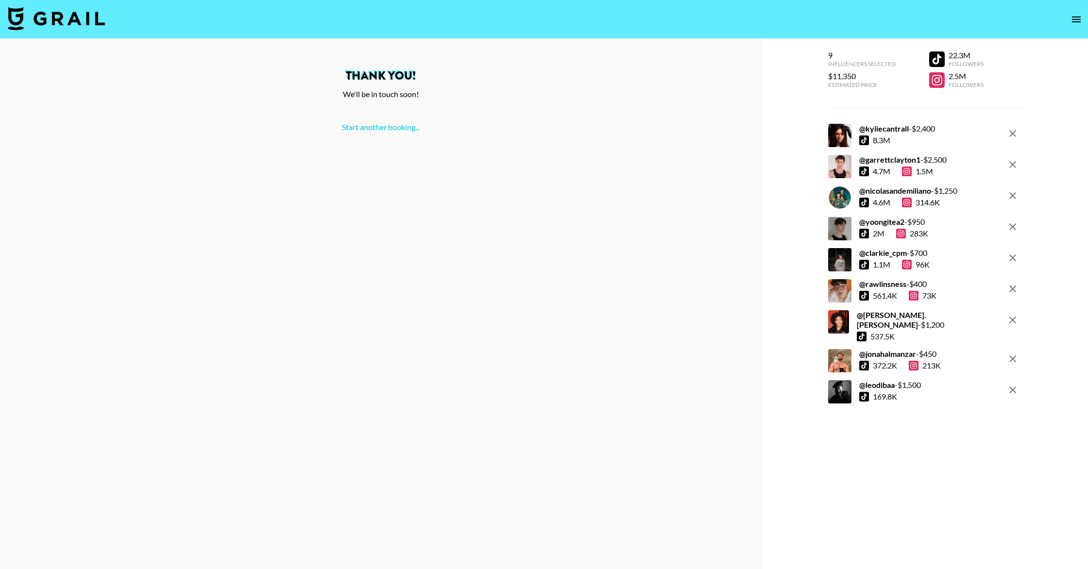 The height and width of the screenshot is (569, 1088). Describe the element at coordinates (862, 64) in the screenshot. I see `div: Influencers Selected` at that location.